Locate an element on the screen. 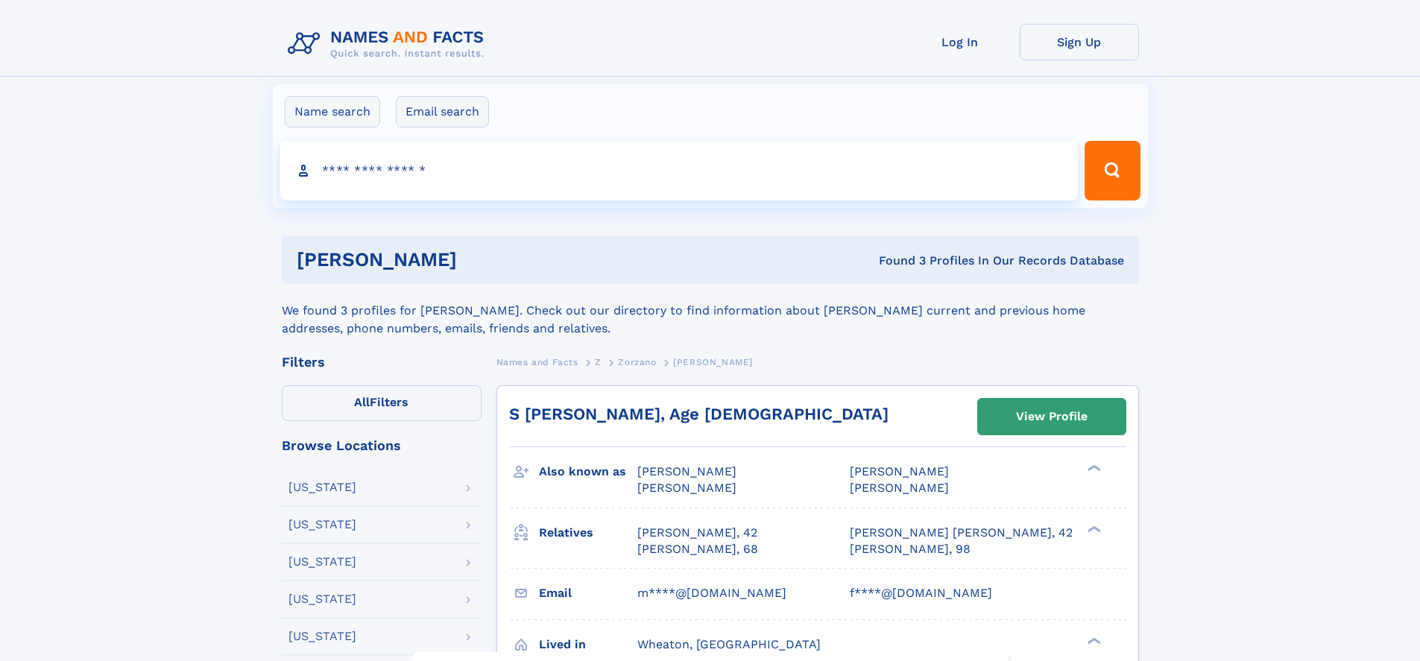 This screenshot has height=661, width=1420. span: Zorzano is located at coordinates (637, 362).